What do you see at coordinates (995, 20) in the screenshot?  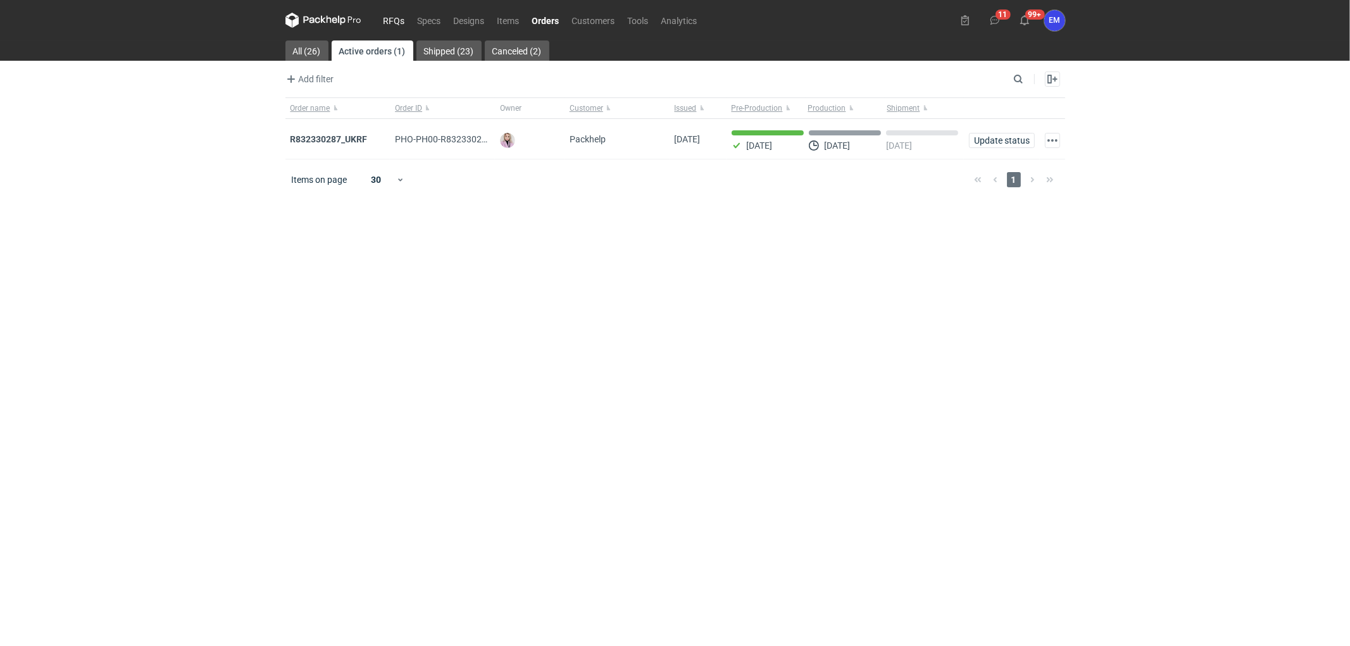 I see `button: 11` at bounding box center [995, 20].